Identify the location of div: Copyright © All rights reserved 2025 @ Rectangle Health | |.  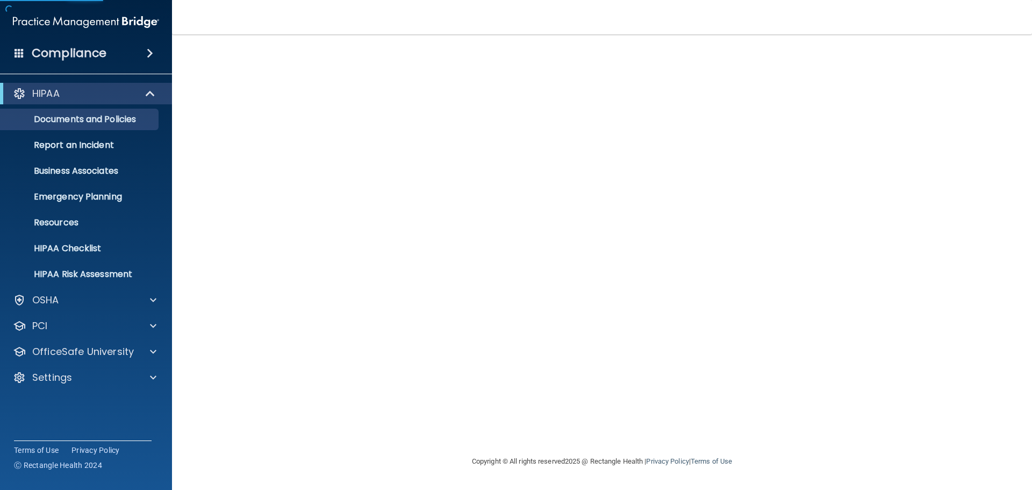
(602, 461).